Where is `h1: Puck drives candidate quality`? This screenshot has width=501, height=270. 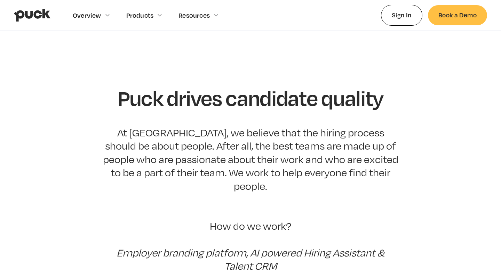
h1: Puck drives candidate quality is located at coordinates (250, 98).